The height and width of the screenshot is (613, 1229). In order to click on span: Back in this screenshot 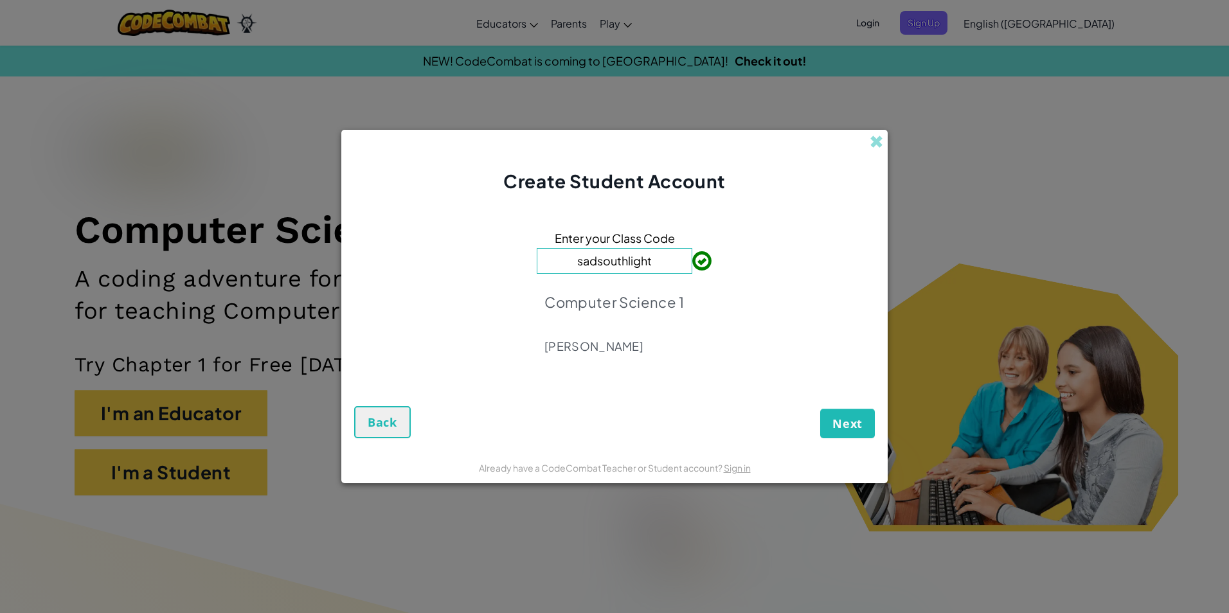, I will do `click(382, 422)`.